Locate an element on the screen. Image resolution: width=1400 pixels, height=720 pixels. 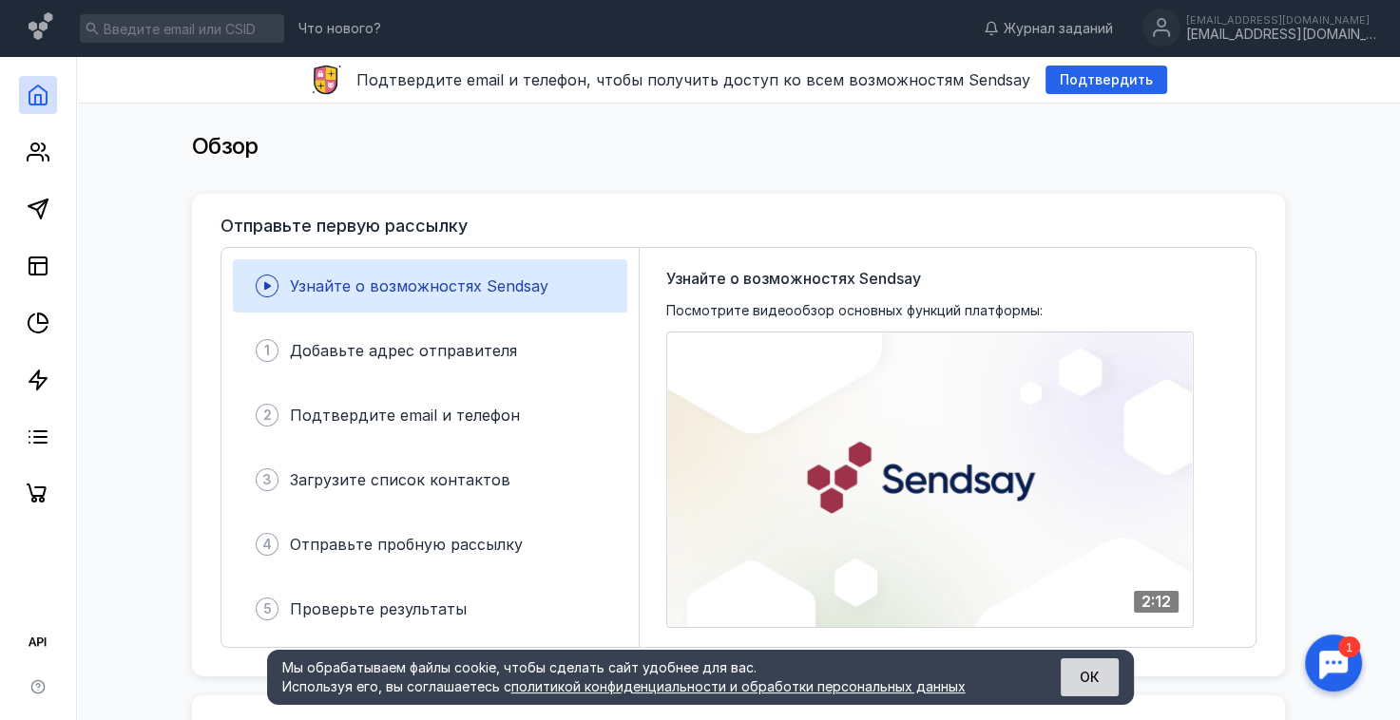
span: 3 is located at coordinates (267, 480).